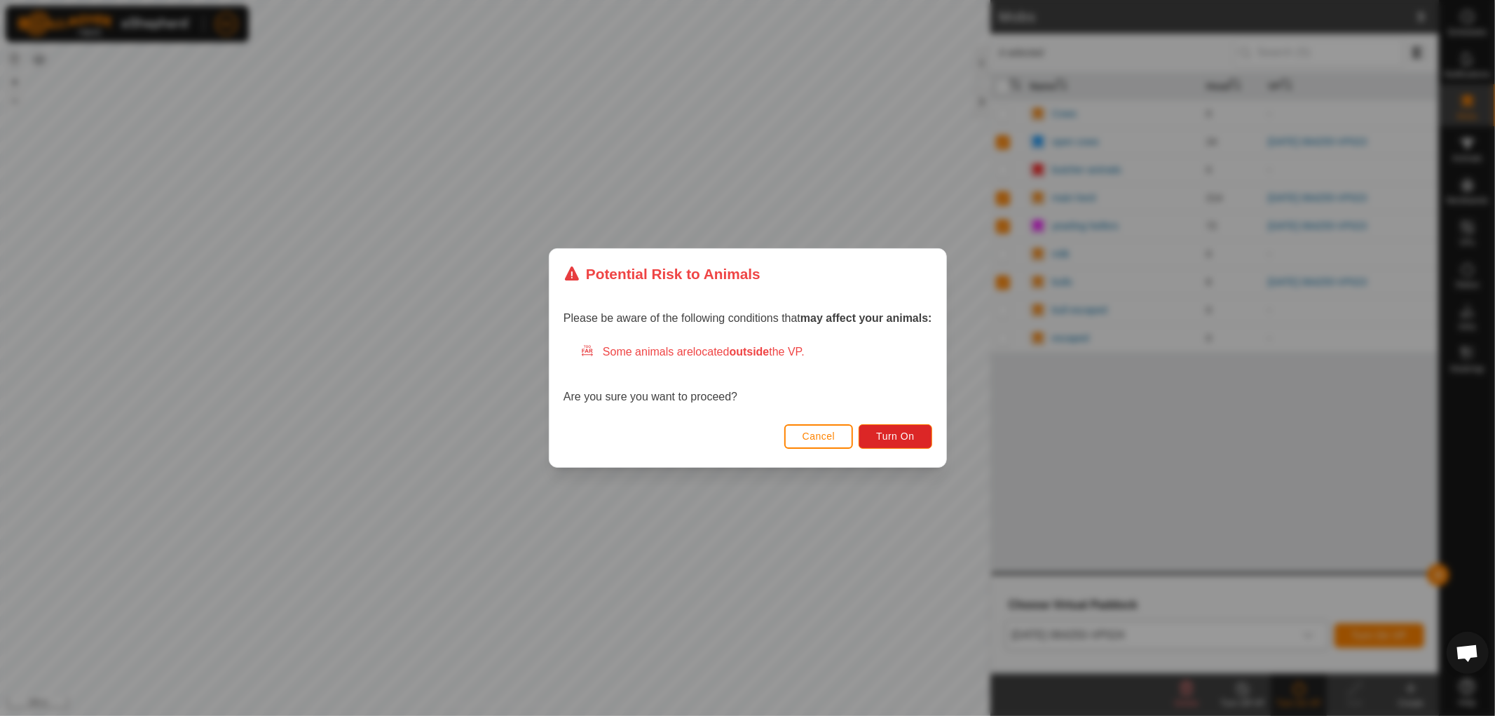 This screenshot has height=716, width=1495. What do you see at coordinates (662, 273) in the screenshot?
I see `div: Potential Risk to Animals` at bounding box center [662, 273].